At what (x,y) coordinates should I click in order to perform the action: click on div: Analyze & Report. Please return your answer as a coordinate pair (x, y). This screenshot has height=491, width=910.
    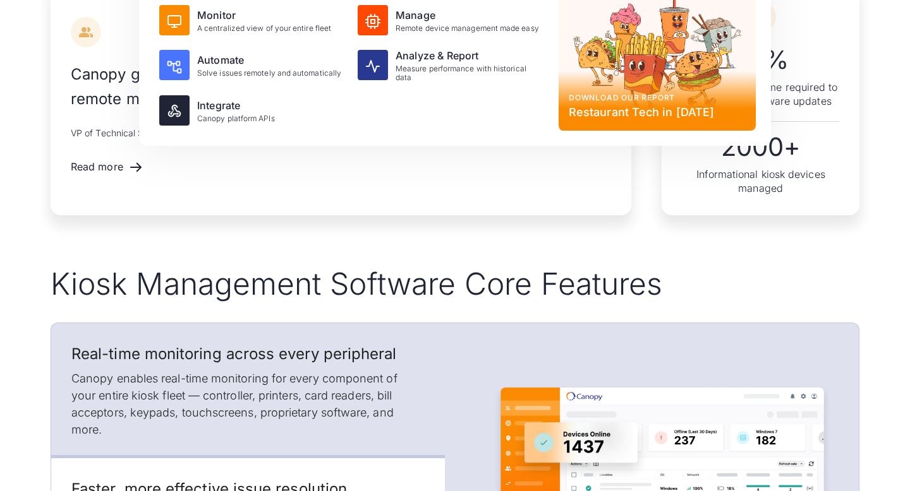
    Looking at the image, I should click on (469, 56).